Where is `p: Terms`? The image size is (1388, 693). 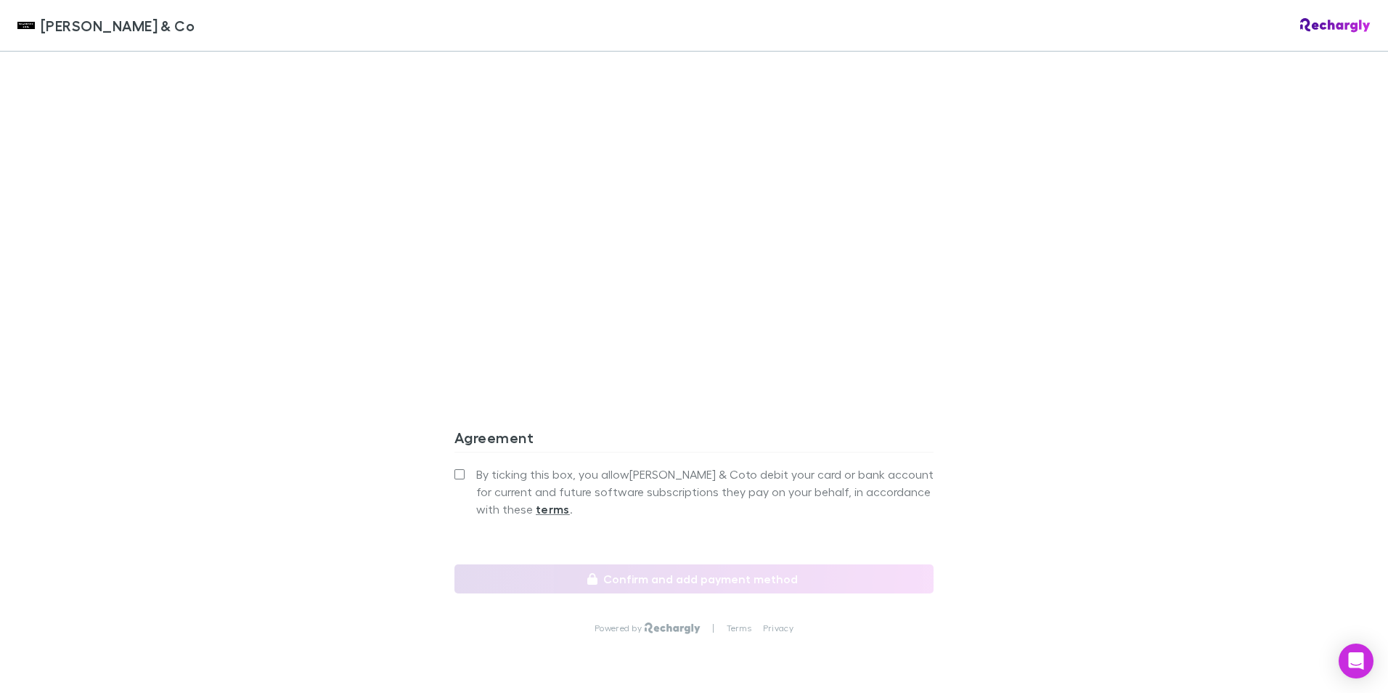
p: Terms is located at coordinates (739, 628).